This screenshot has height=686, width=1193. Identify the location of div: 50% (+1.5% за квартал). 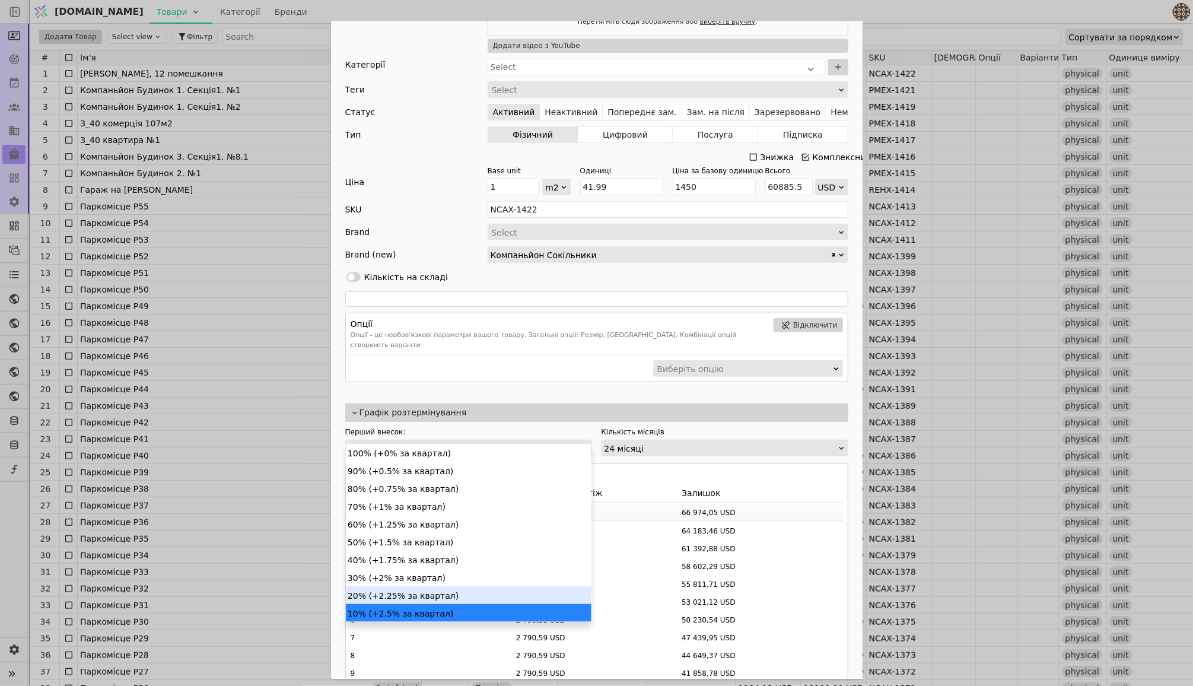
(469, 542).